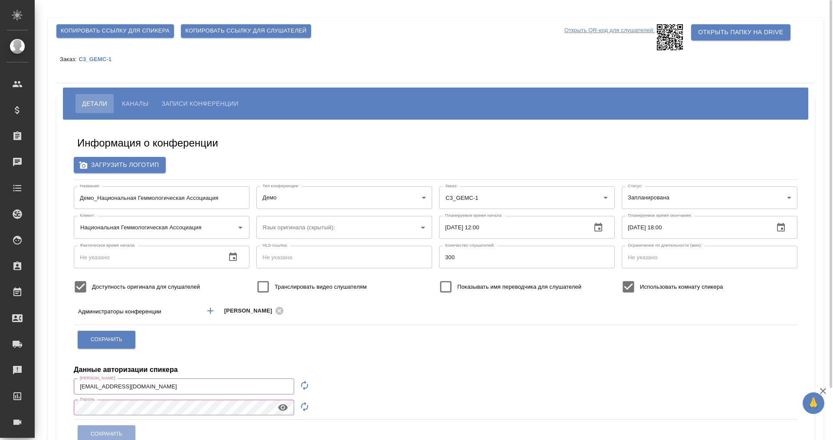  What do you see at coordinates (135, 104) in the screenshot?
I see `span: Каналы` at bounding box center [135, 104].